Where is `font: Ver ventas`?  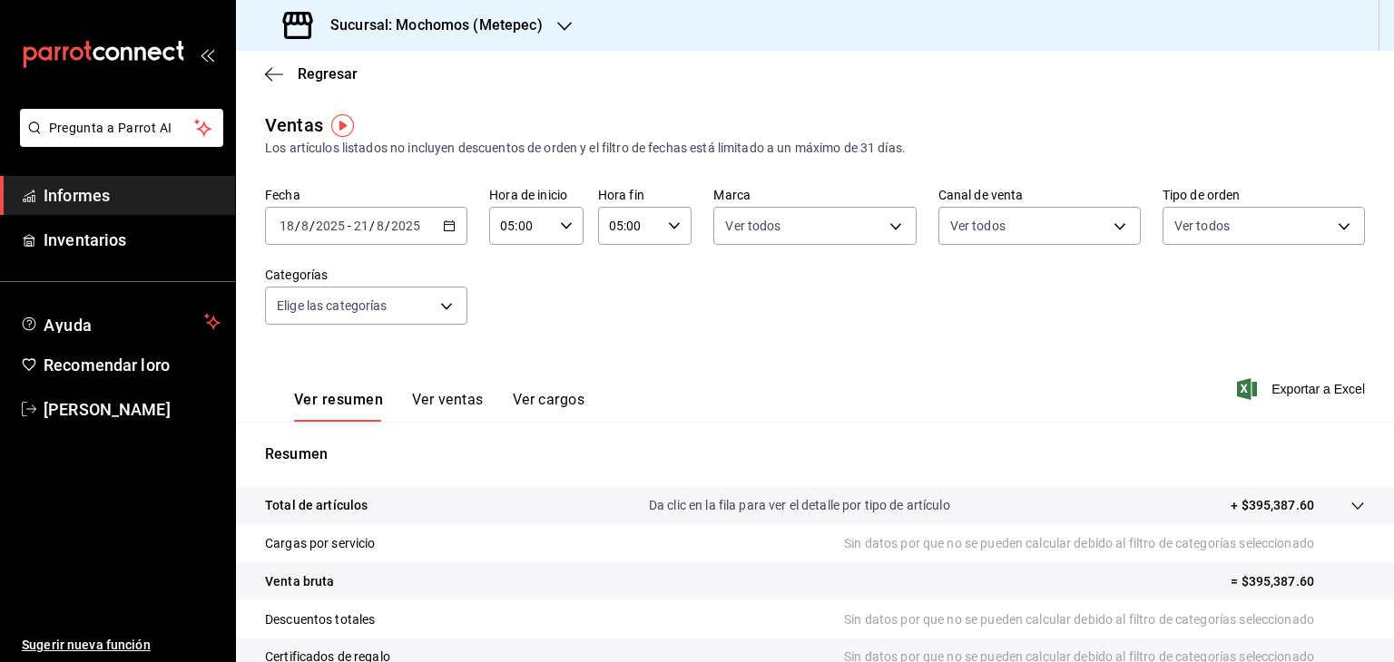
font: Ver ventas is located at coordinates (447, 399).